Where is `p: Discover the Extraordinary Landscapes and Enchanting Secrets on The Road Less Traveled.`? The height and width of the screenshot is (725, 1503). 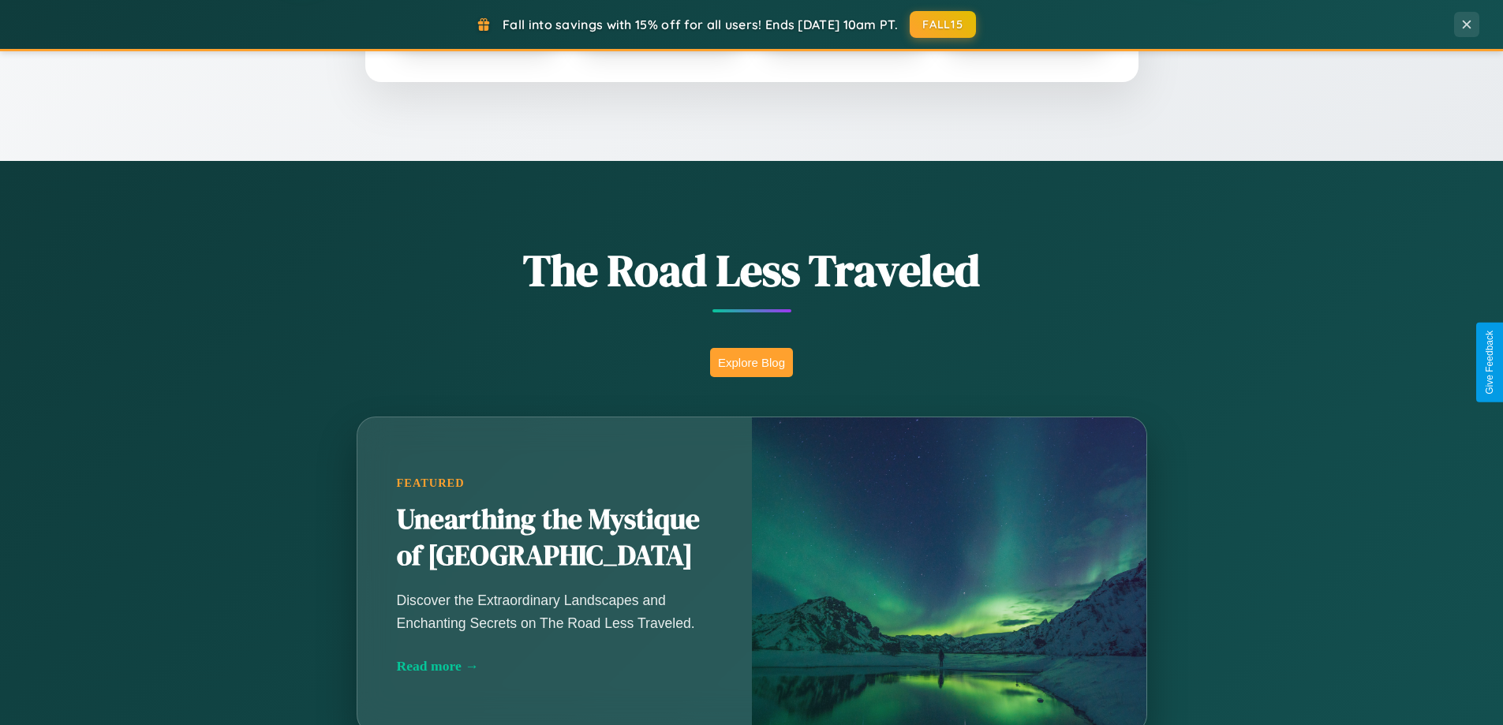
p: Discover the Extraordinary Landscapes and Enchanting Secrets on The Road Less Traveled. is located at coordinates (555, 611).